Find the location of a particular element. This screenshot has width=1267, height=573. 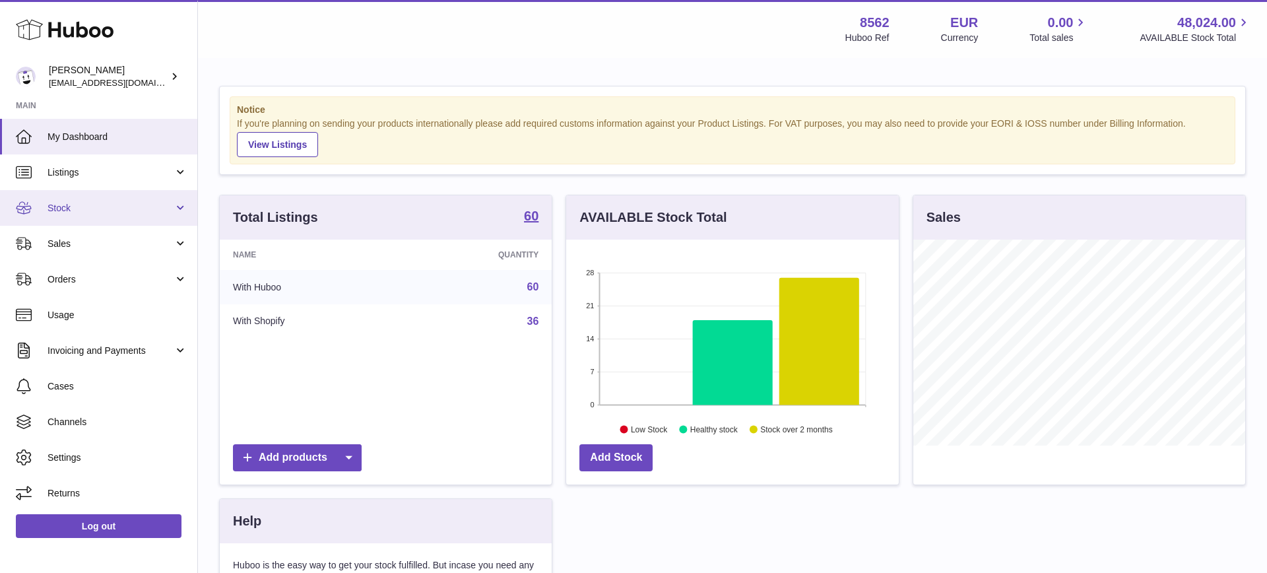

span: Returns is located at coordinates (117, 493).